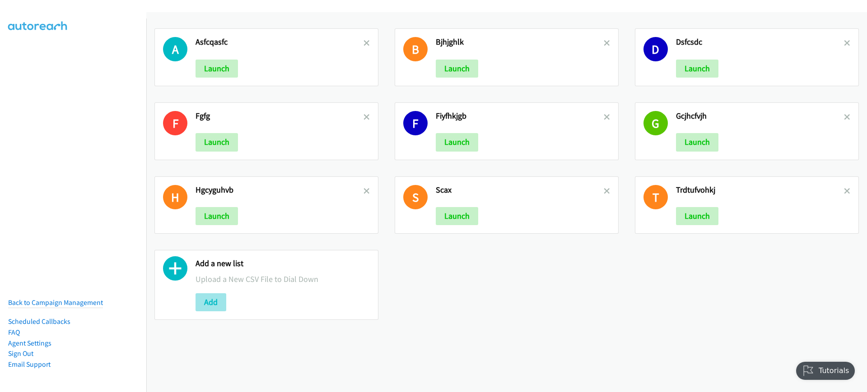  I want to click on h2: Dsfcsdc, so click(760, 42).